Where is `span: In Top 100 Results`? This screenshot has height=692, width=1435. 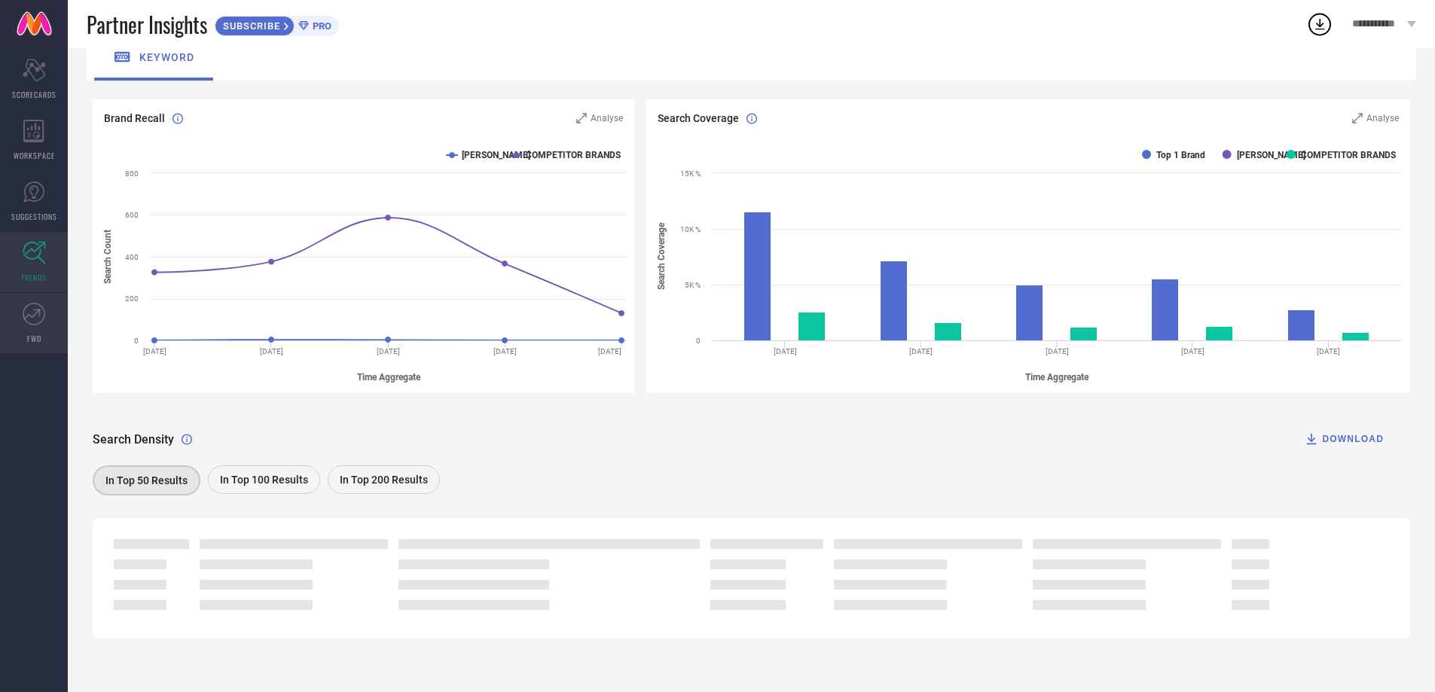
span: In Top 100 Results is located at coordinates (264, 480).